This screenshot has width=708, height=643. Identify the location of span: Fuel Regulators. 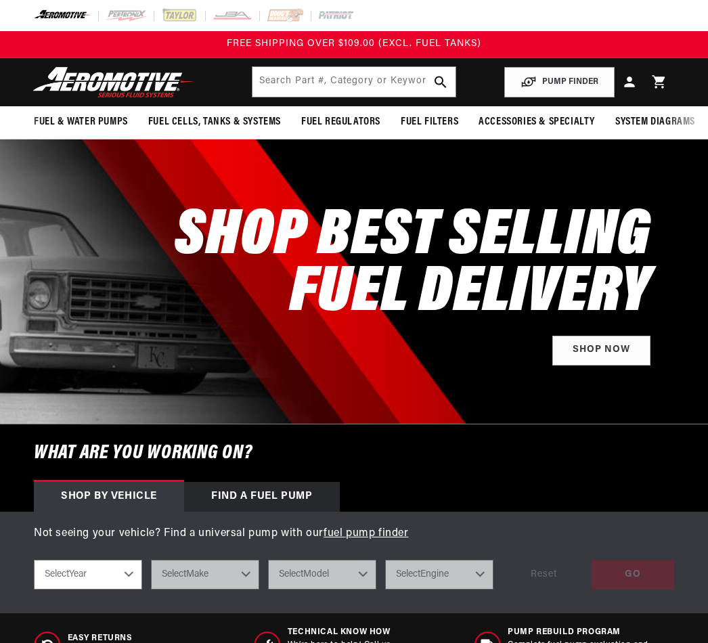
(340, 122).